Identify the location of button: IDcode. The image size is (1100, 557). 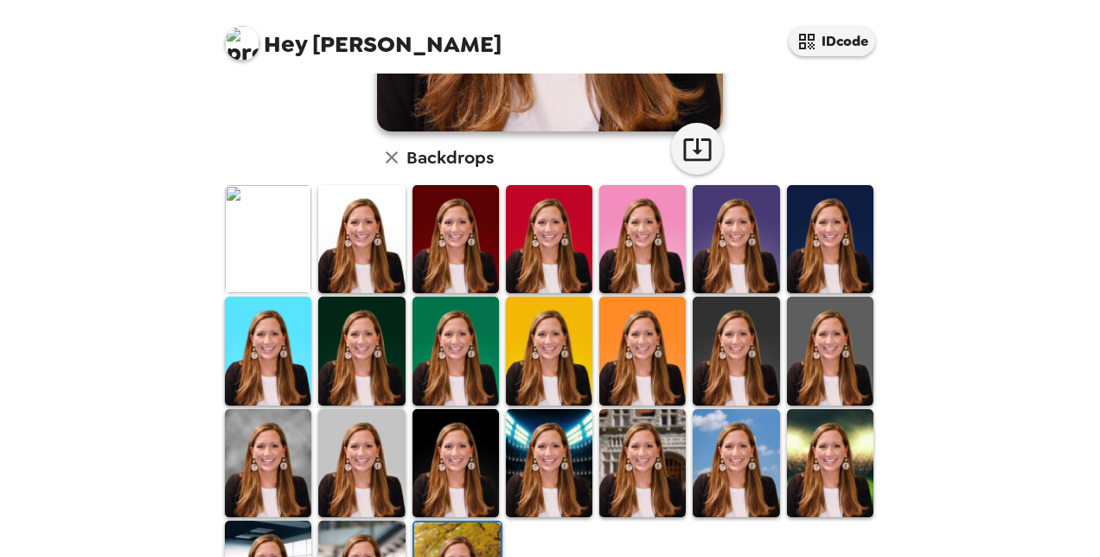
(832, 41).